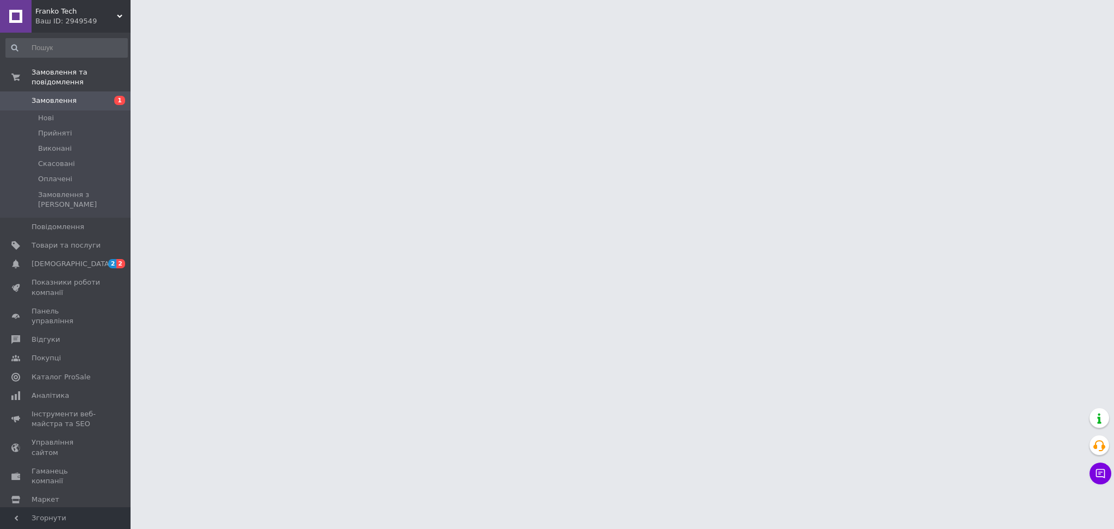 This screenshot has height=529, width=1114. Describe the element at coordinates (66, 287) in the screenshot. I see `span: Показники роботи компанії` at that location.